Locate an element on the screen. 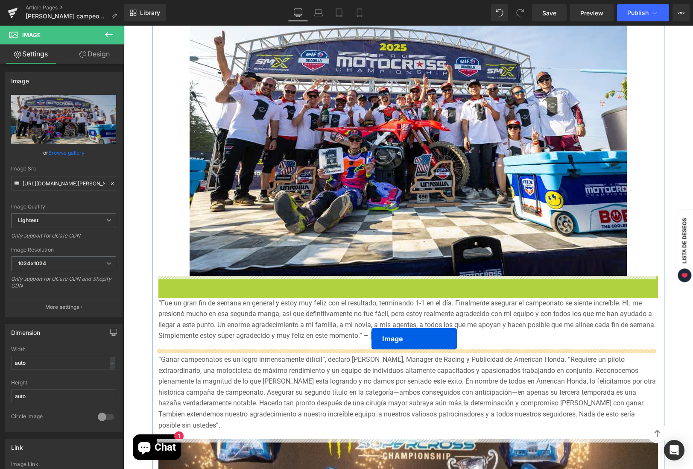  div: Width is located at coordinates (64, 349).